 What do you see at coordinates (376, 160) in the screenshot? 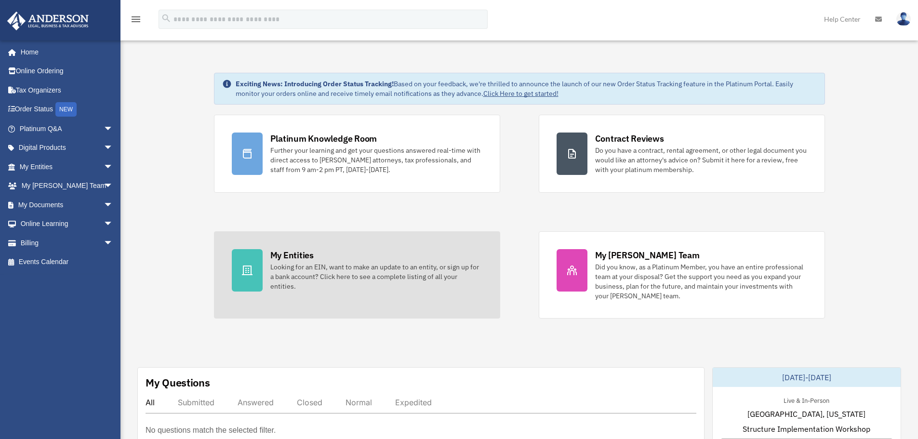
I see `div: Further your learning and get your questions answered real-time with direct access to [PERSON_NAM...` at bounding box center [376, 160].